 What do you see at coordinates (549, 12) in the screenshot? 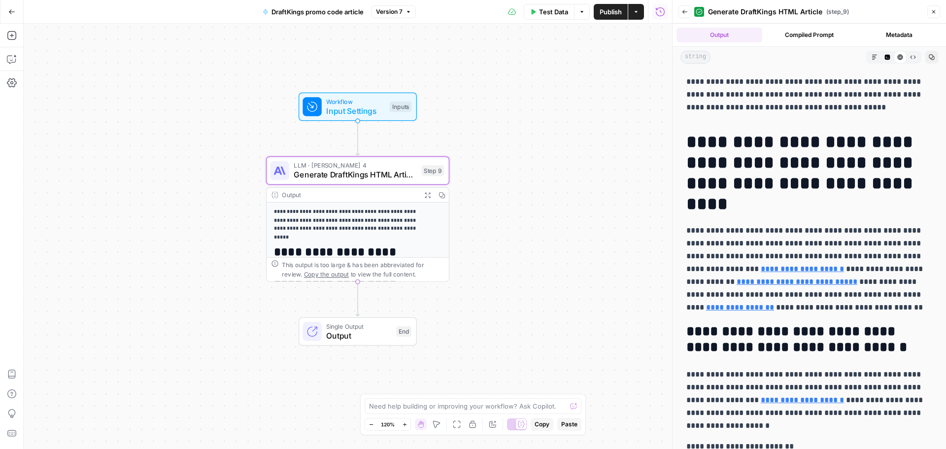
I see `button: Test Data` at bounding box center [549, 12].